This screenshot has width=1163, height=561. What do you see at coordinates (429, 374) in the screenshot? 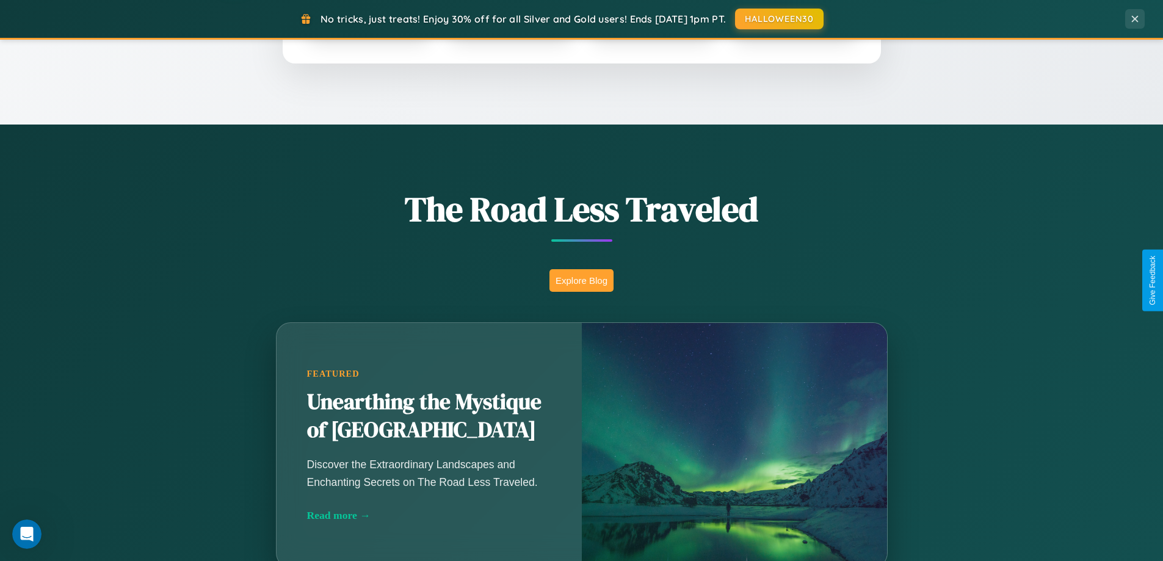
I see `div: Featured` at bounding box center [429, 374].